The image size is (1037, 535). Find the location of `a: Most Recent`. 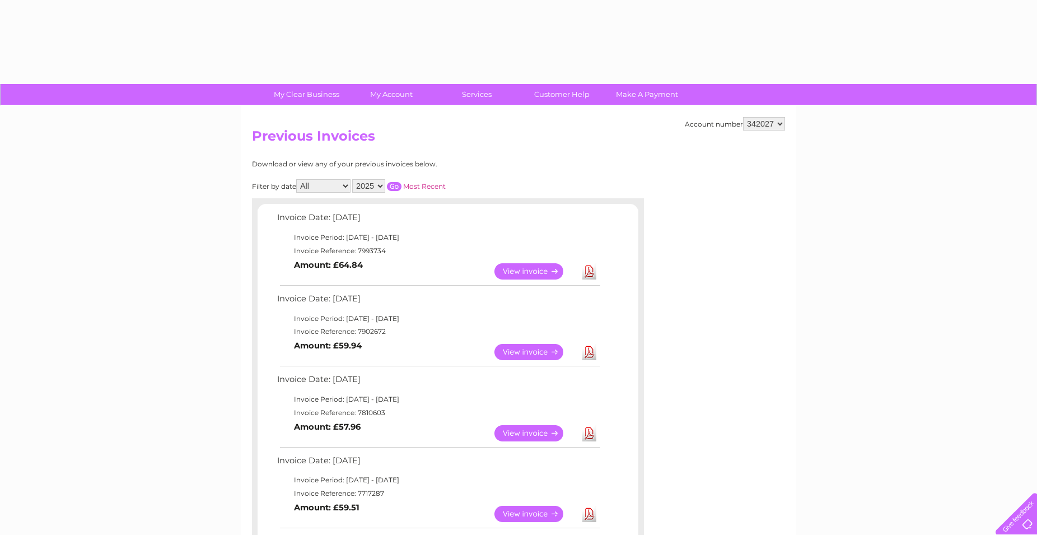

a: Most Recent is located at coordinates (425, 186).